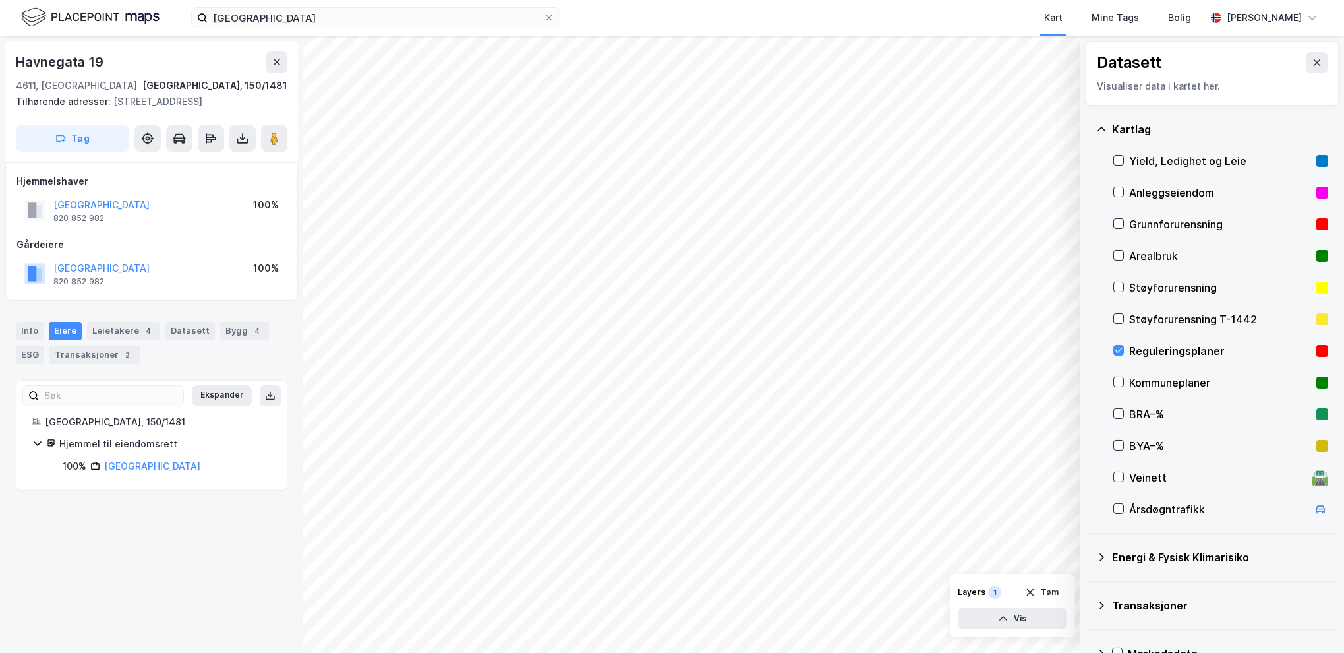  Describe the element at coordinates (222, 396) in the screenshot. I see `button: Ekspander` at that location.